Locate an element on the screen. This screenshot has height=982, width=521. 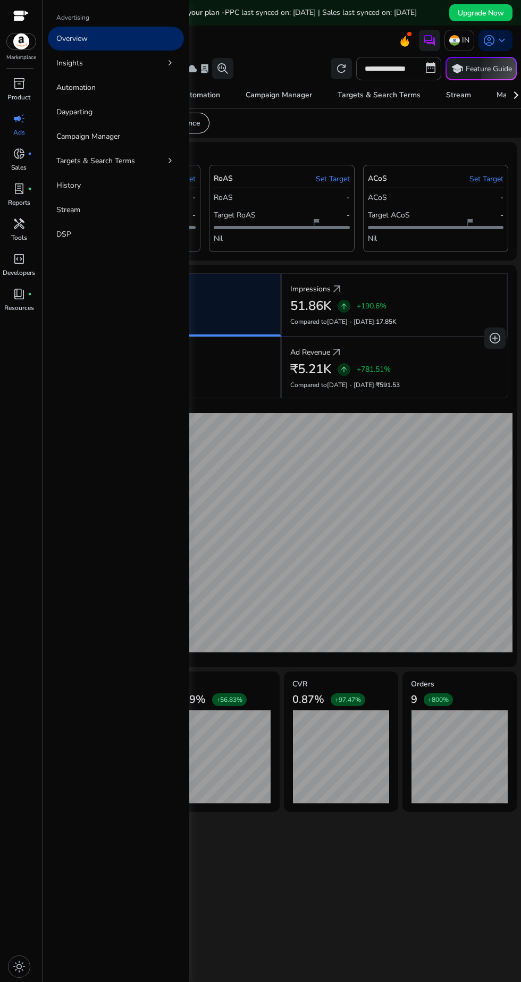
div: Campaign Manager is located at coordinates (278, 95).